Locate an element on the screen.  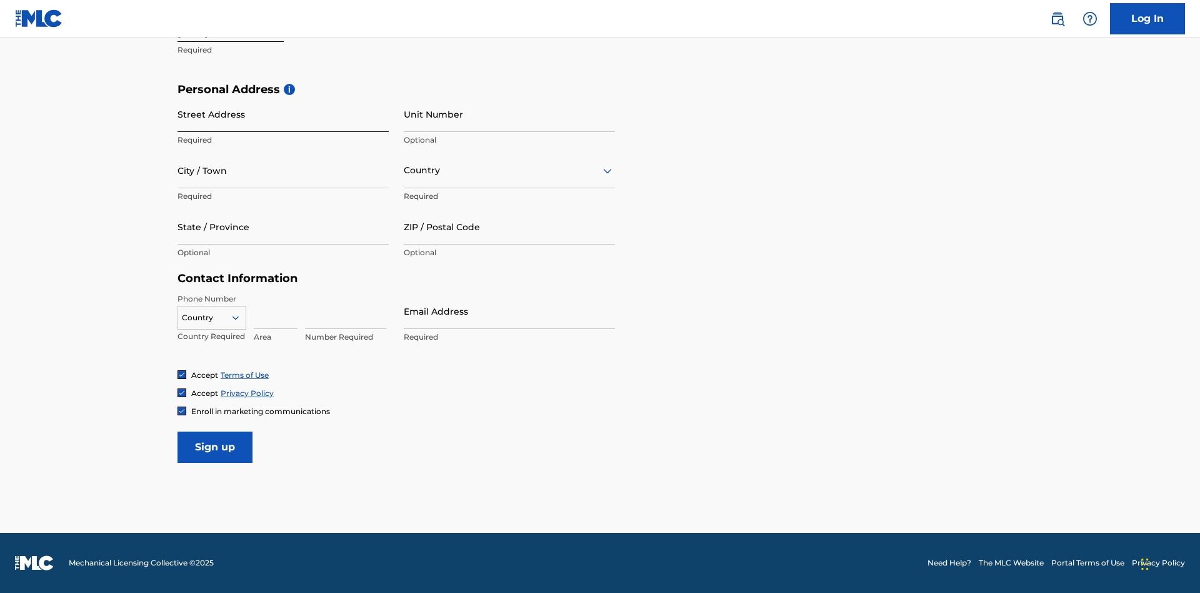
img: logo is located at coordinates (34, 563).